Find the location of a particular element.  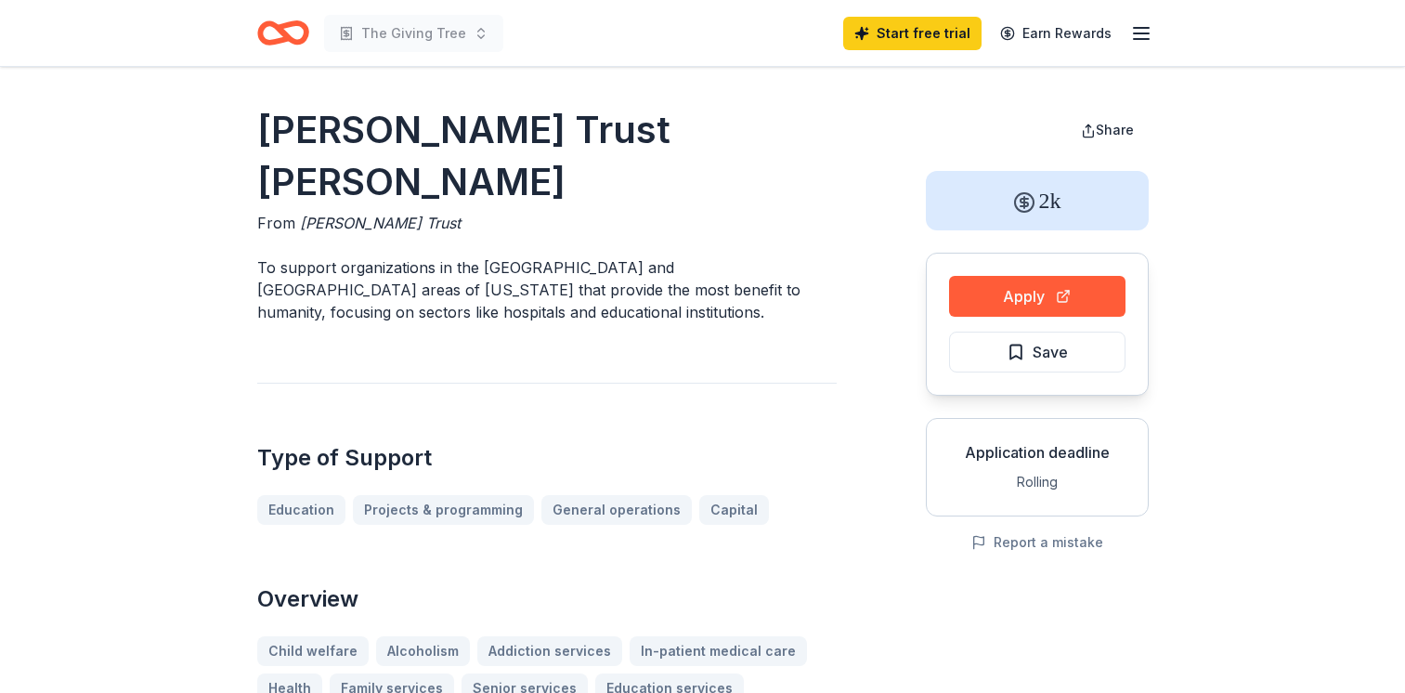

a: Capital is located at coordinates (734, 510).